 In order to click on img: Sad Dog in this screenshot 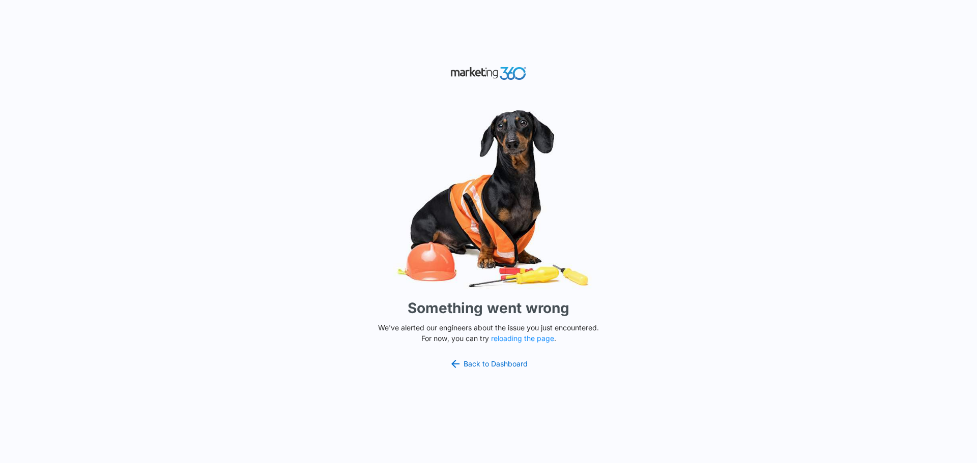, I will do `click(488, 198)`.